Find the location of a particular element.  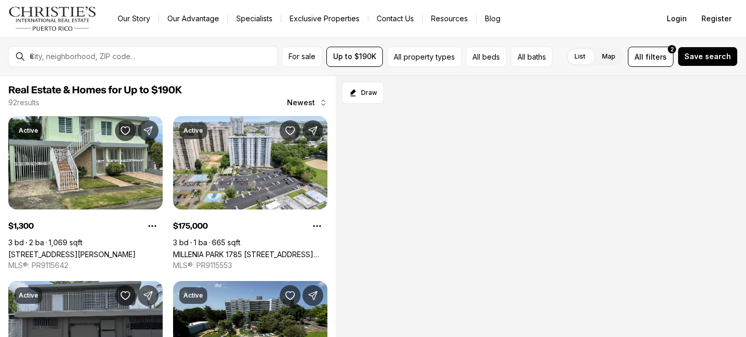

button: Contact Us is located at coordinates (395, 19).